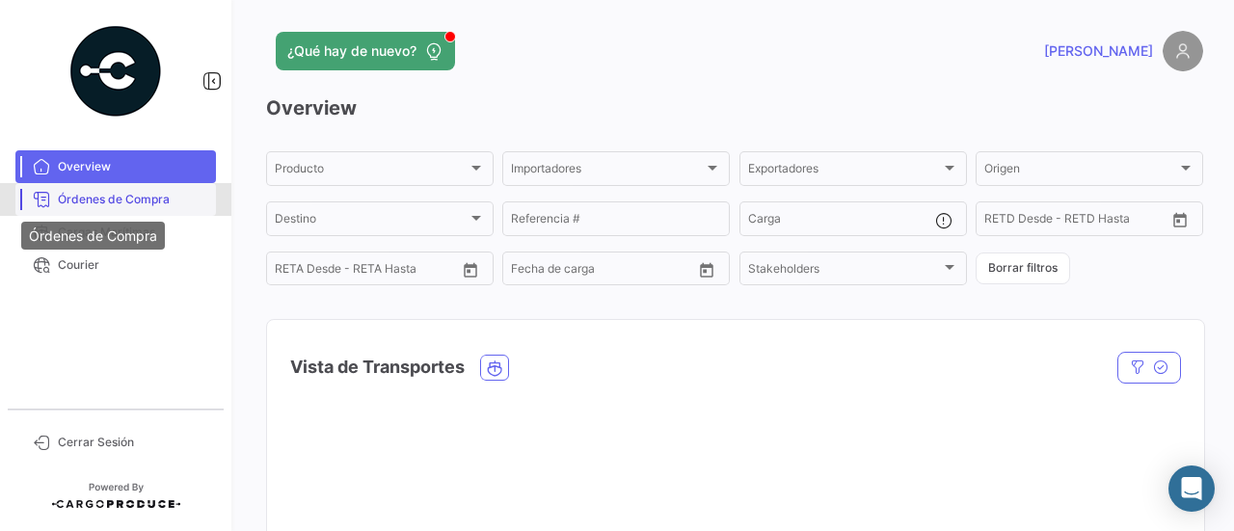 This screenshot has height=531, width=1234. What do you see at coordinates (93, 235) in the screenshot?
I see `div: Órdenes de Compra` at bounding box center [93, 235].